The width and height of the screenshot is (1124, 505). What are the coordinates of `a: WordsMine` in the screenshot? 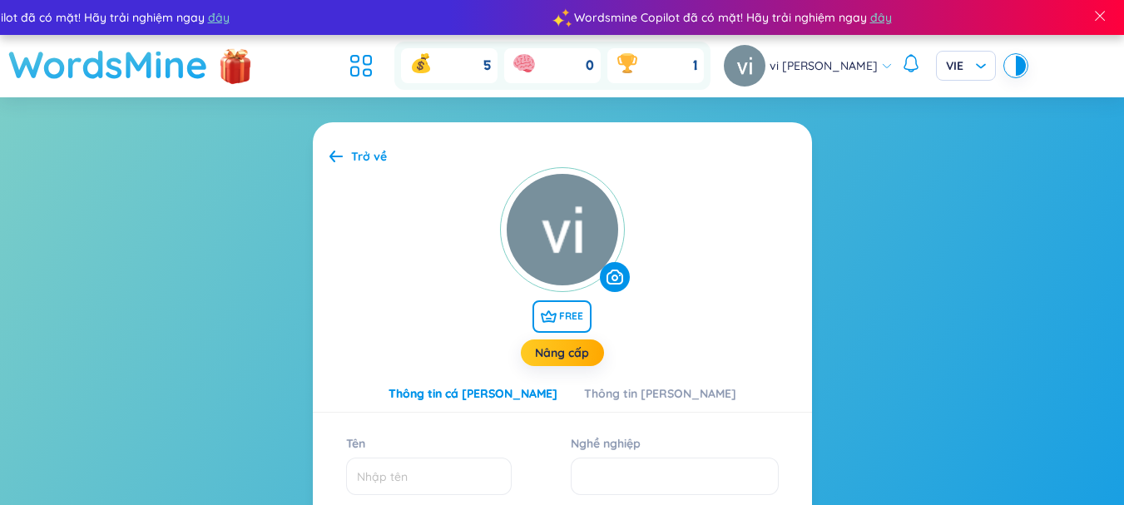 It's located at (108, 64).